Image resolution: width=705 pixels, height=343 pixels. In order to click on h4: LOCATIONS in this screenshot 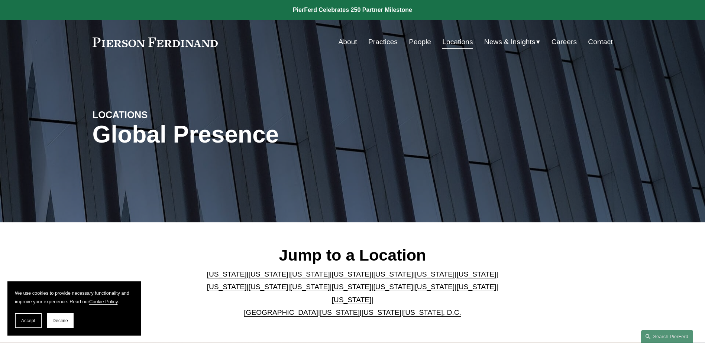, I will do `click(158, 115)`.